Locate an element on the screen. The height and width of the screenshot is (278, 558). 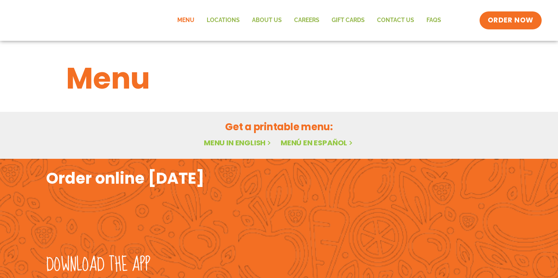
a: About Us is located at coordinates (267, 20).